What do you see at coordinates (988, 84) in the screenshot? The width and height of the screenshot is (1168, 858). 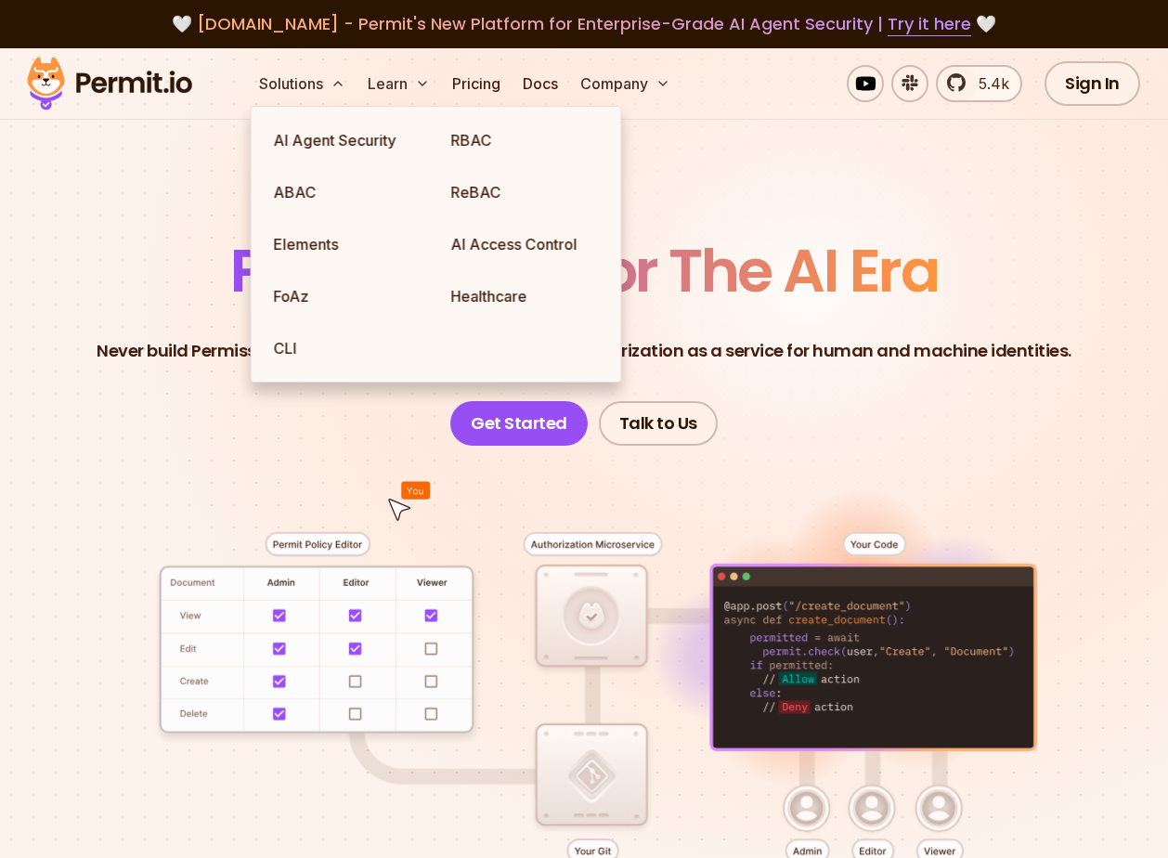 I see `span: 5.4k` at bounding box center [988, 84].